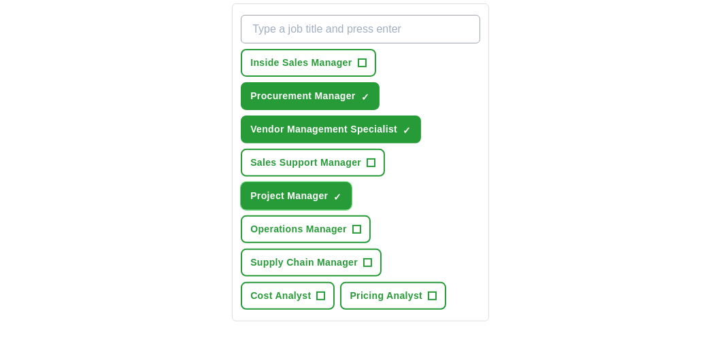  Describe the element at coordinates (313, 163) in the screenshot. I see `button: Sales Support Manager` at that location.